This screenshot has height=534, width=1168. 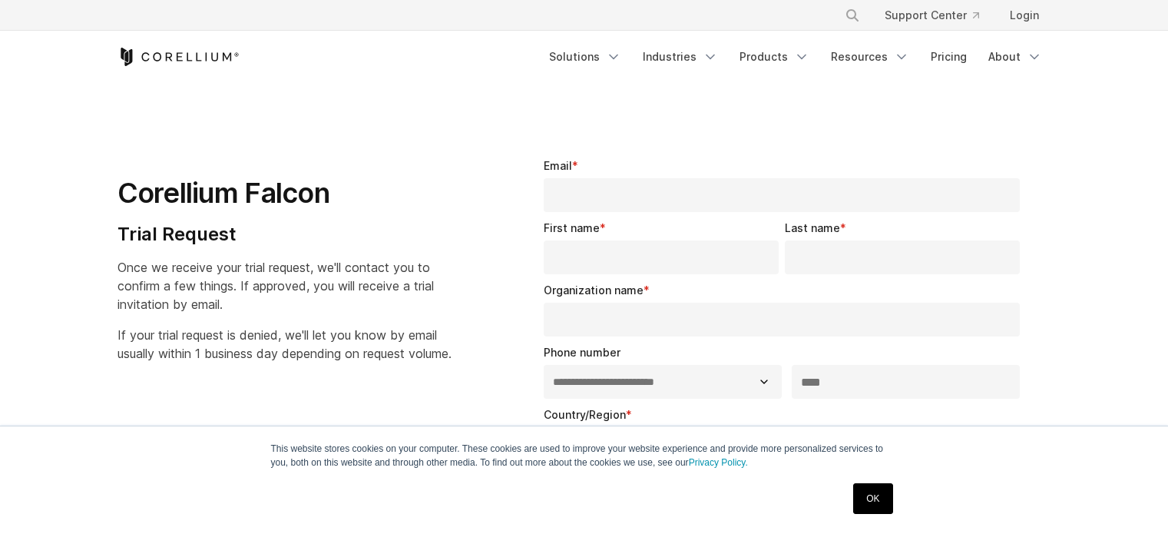 I want to click on a: Privacy Policy., so click(x=718, y=462).